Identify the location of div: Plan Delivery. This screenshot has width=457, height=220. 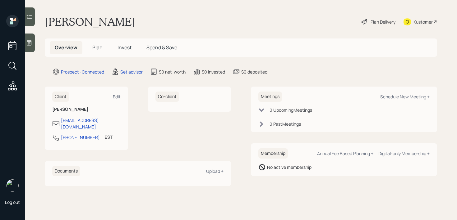
(383, 22).